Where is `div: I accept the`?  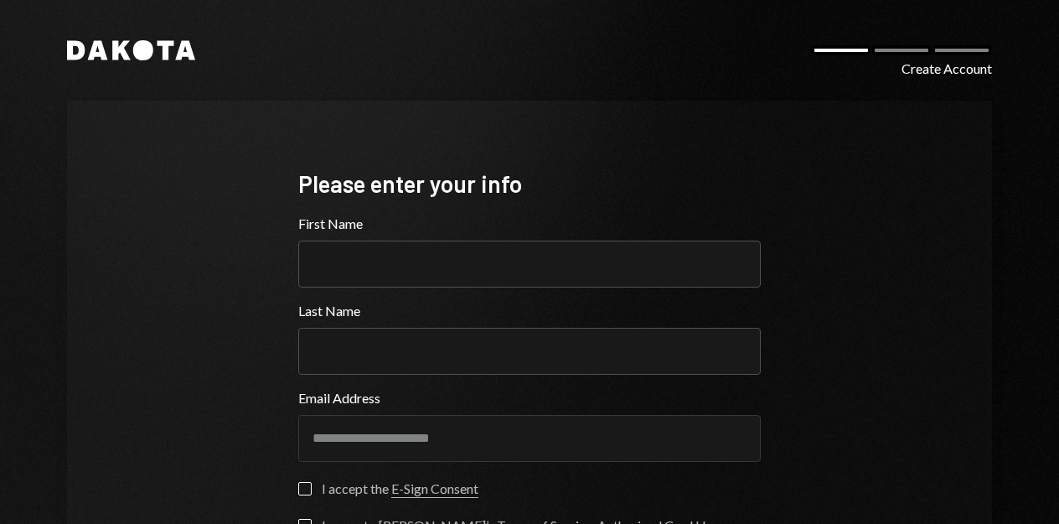
div: I accept the is located at coordinates (400, 489).